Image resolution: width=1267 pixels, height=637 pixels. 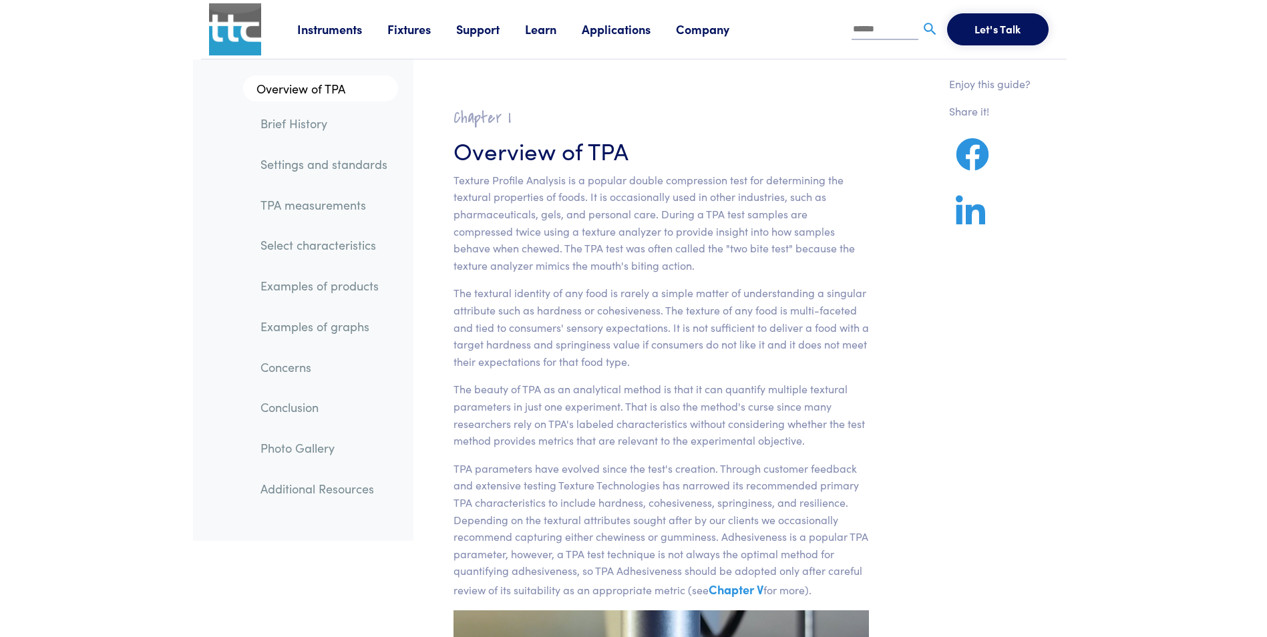 I want to click on img: ttc_logo_1x1_v1.0.png, so click(x=235, y=29).